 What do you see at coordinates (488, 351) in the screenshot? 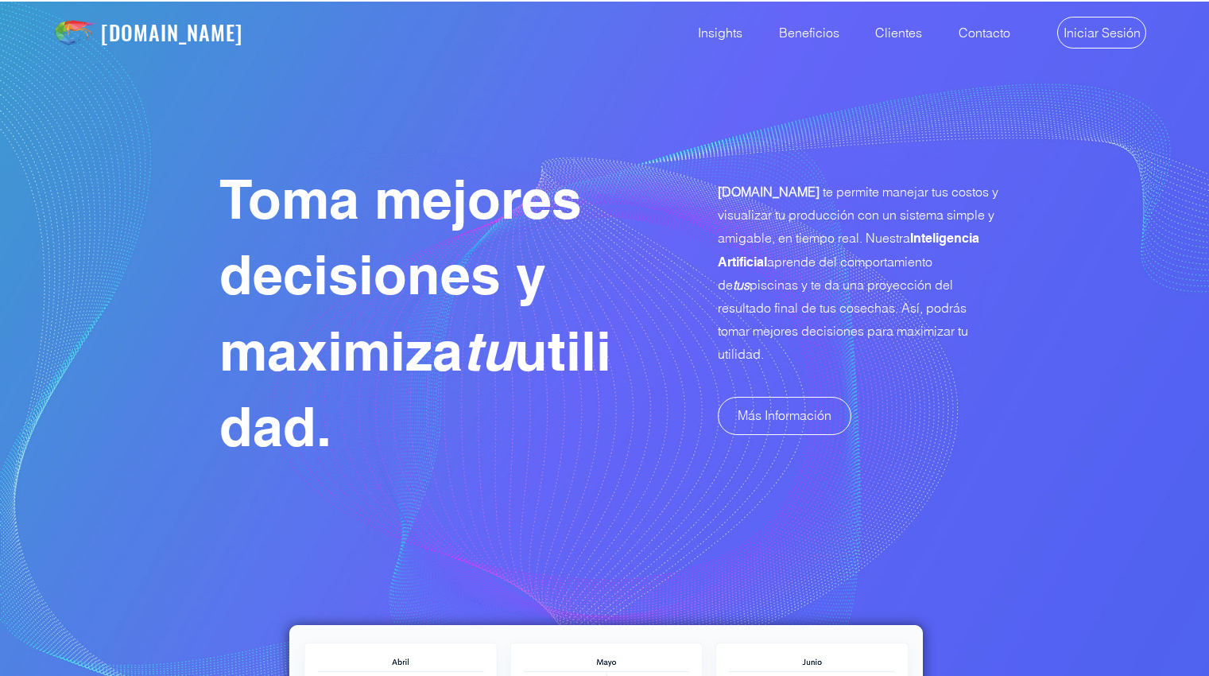
I see `span: tu` at bounding box center [488, 351].